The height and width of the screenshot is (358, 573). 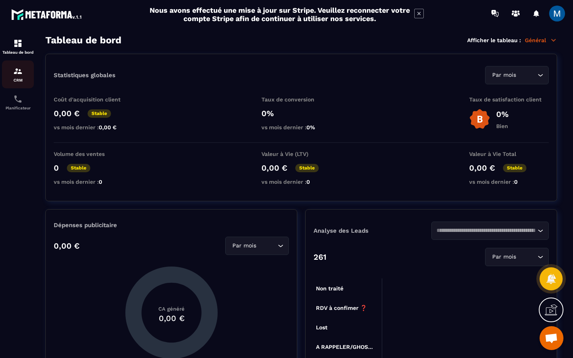 What do you see at coordinates (18, 52) in the screenshot?
I see `p: Tableau de bord` at bounding box center [18, 52].